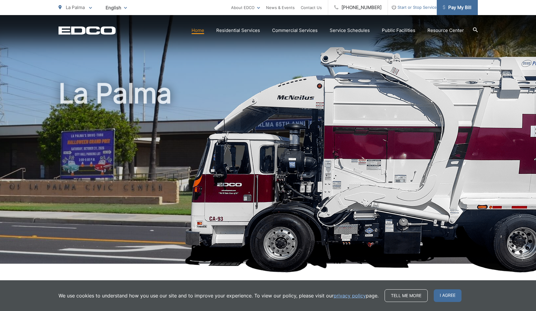 This screenshot has height=311, width=536. Describe the element at coordinates (280, 8) in the screenshot. I see `a: News & Events` at that location.